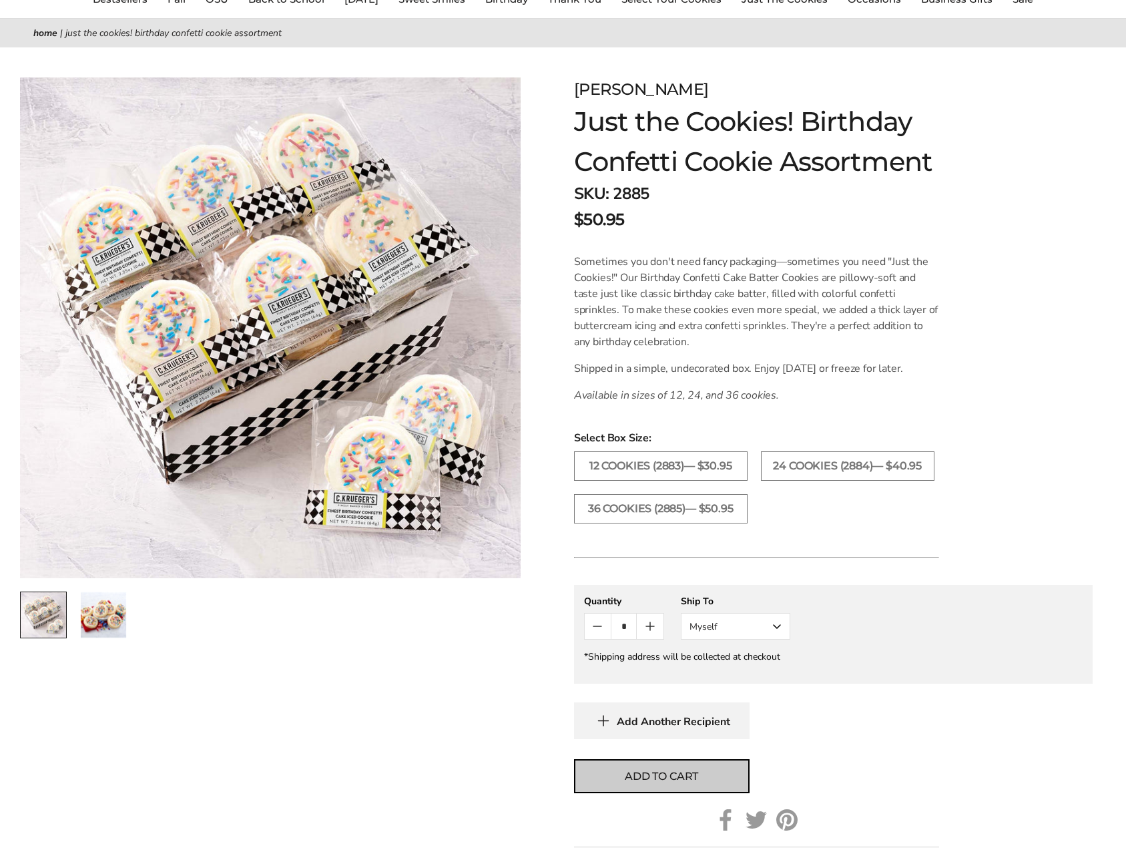 This screenshot has height=848, width=1126. I want to click on div: *Shipping address will be collected at checkout, so click(833, 656).